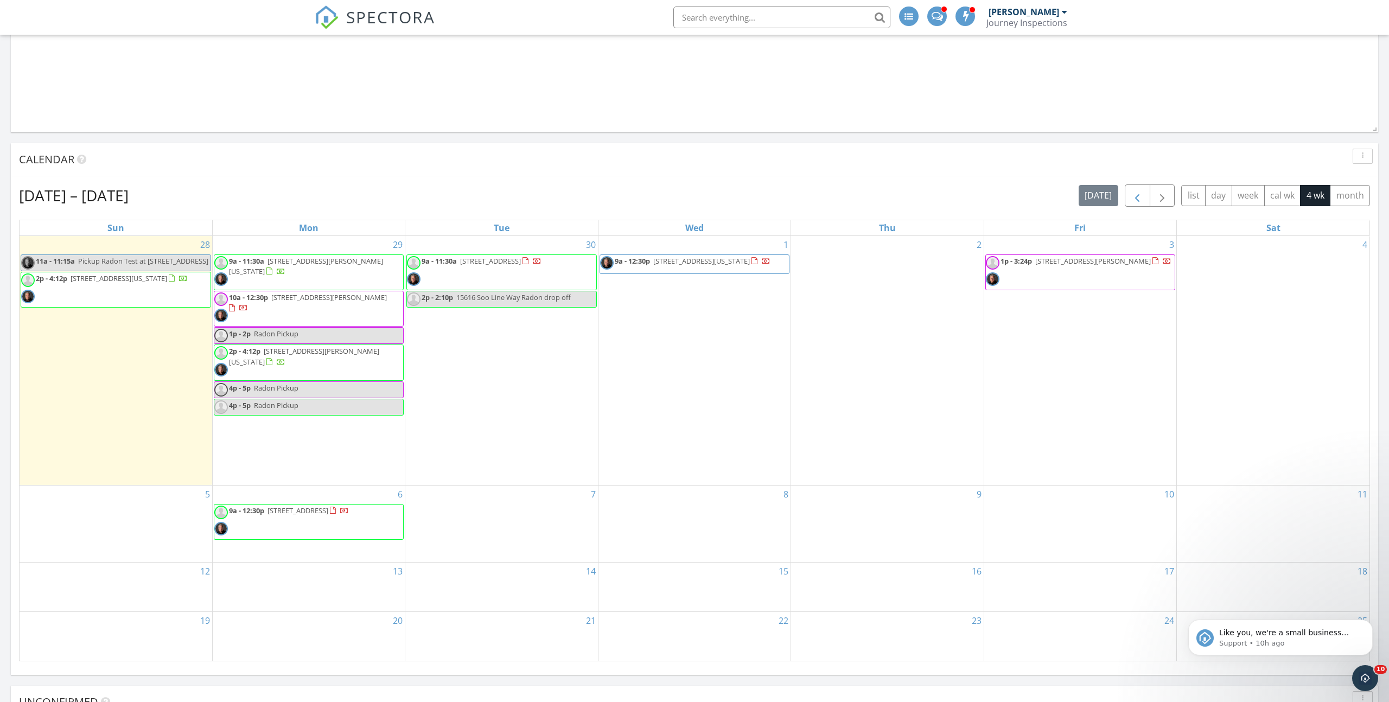 Image resolution: width=1389 pixels, height=702 pixels. I want to click on span: 2p - 2:10p, so click(437, 297).